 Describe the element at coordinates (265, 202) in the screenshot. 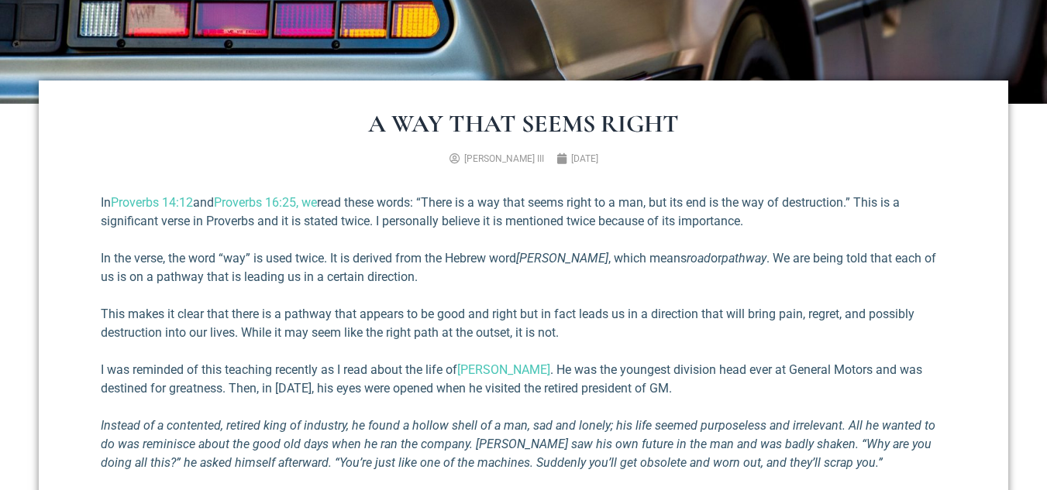

I see `a: Proverbs 16:25, we` at that location.